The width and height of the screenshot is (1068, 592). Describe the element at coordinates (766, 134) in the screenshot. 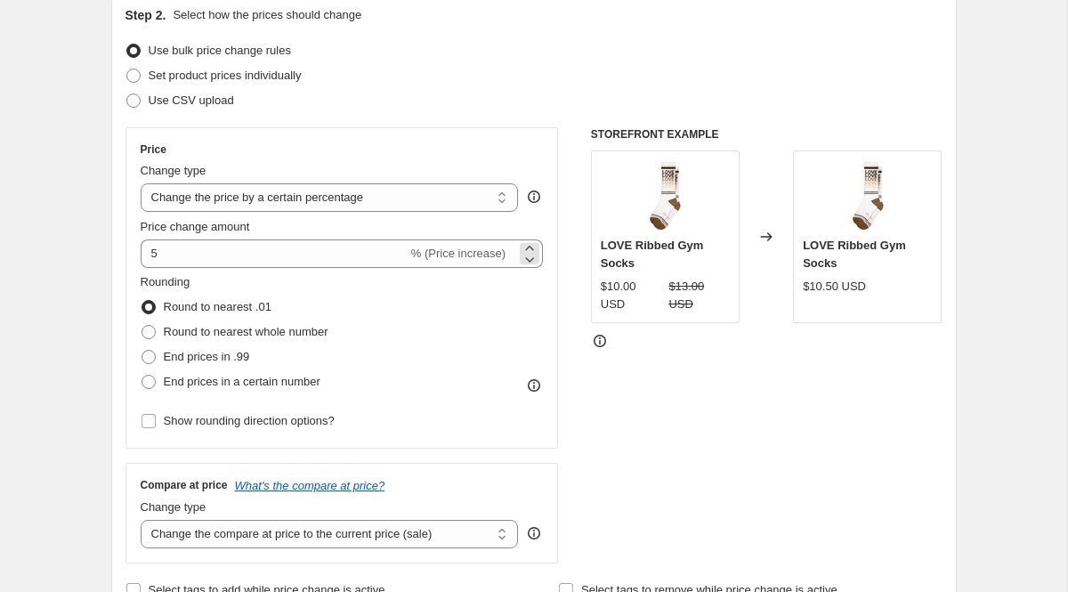

I see `h6: STOREFRONT EXAMPLE` at that location.